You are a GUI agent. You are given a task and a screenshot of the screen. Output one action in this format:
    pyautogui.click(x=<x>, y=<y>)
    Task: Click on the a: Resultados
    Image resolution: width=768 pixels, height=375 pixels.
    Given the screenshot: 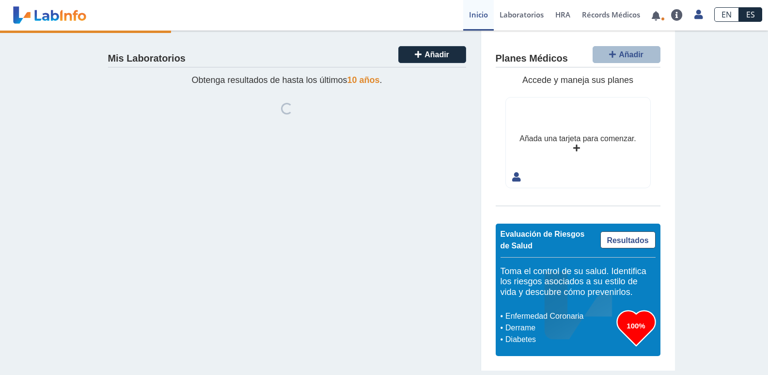 What is the action you would take?
    pyautogui.click(x=628, y=239)
    